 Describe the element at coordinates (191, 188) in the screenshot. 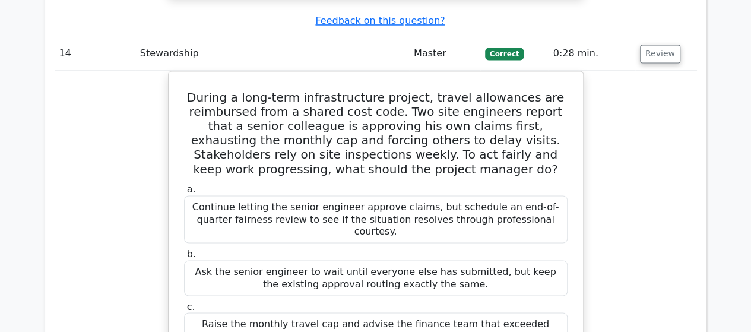

I see `span: a.` at that location.